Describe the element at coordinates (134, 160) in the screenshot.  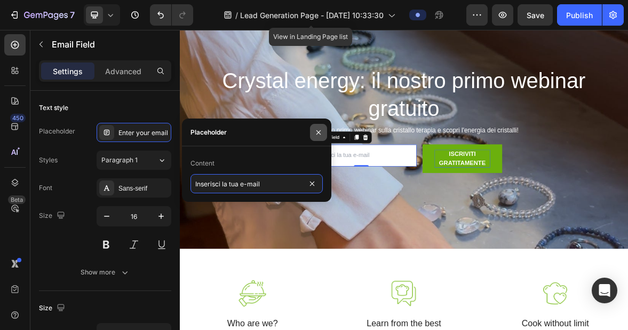
I see `button: Paragraph 1` at that location.